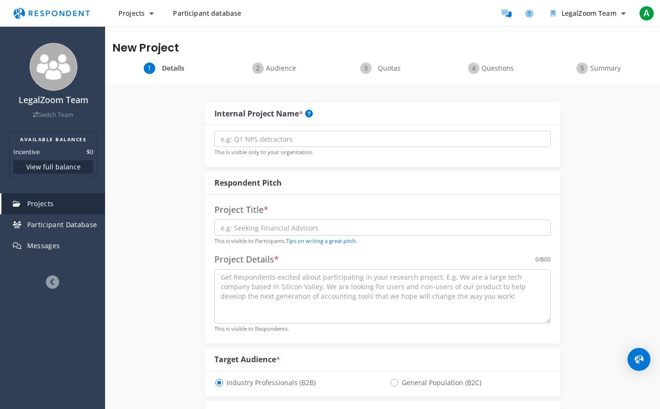  I want to click on h2: AVAILABLE BALANCES, so click(53, 139).